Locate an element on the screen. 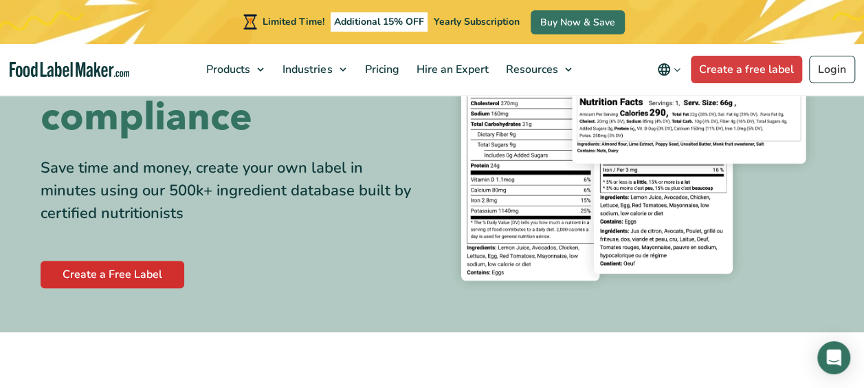  a: Create a Free Label is located at coordinates (112, 274).